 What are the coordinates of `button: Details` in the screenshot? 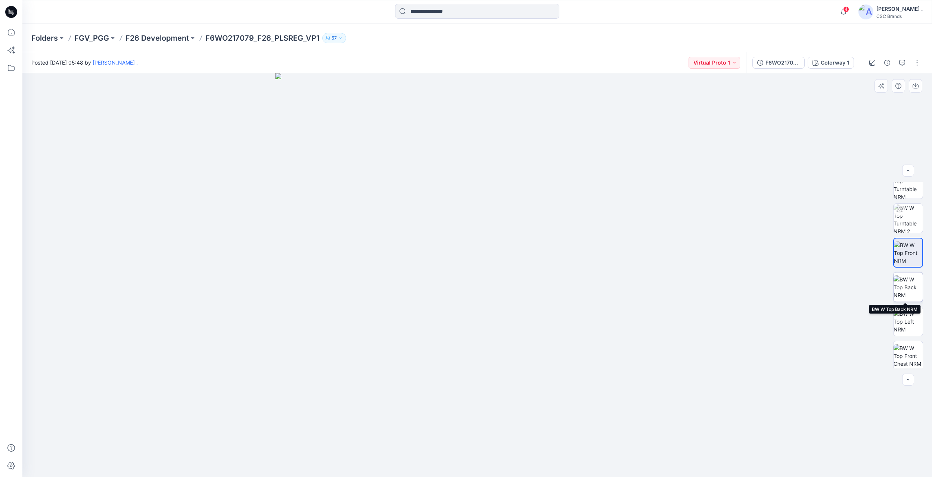 It's located at (888, 63).